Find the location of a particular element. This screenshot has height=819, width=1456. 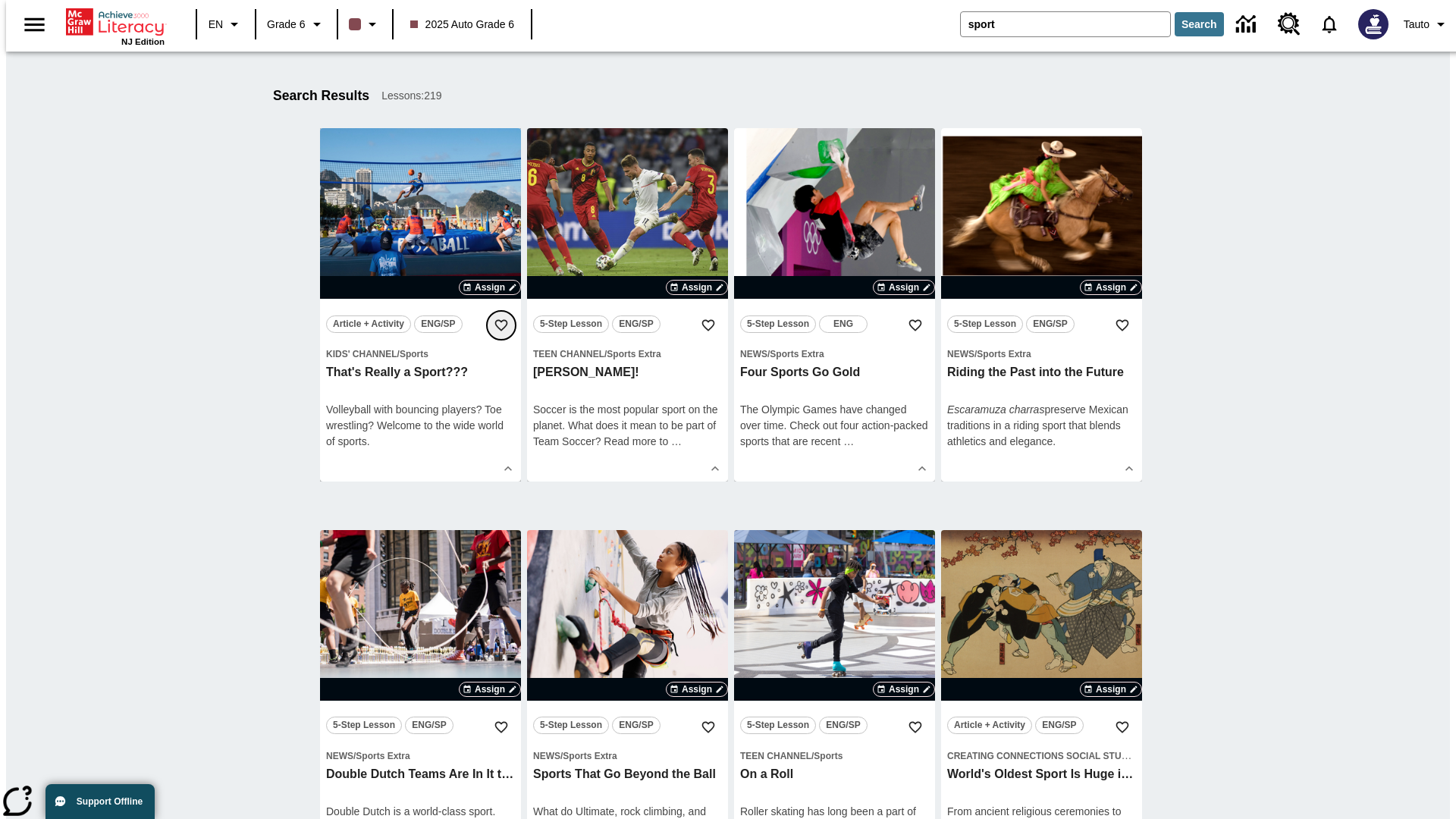

span: Topic: Teen Channel/Sports is located at coordinates (834, 755).